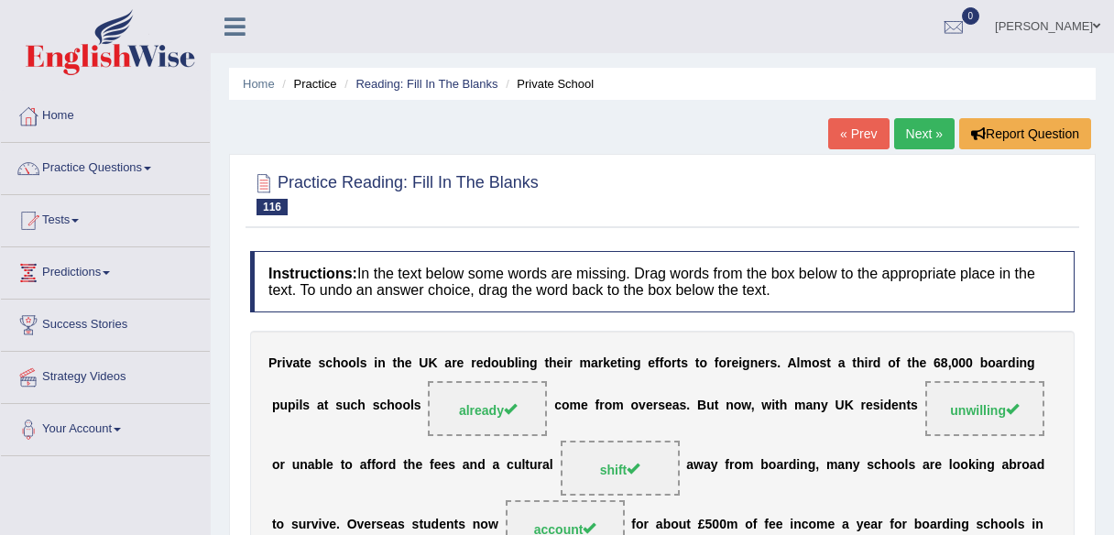 The image size is (1114, 535). Describe the element at coordinates (791, 363) in the screenshot. I see `b: A` at that location.